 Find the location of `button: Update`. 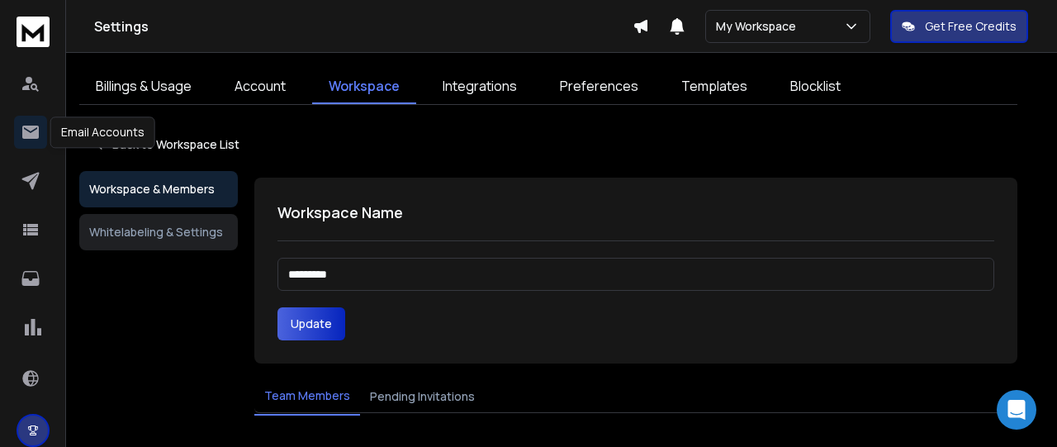

button: Update is located at coordinates (311, 324).